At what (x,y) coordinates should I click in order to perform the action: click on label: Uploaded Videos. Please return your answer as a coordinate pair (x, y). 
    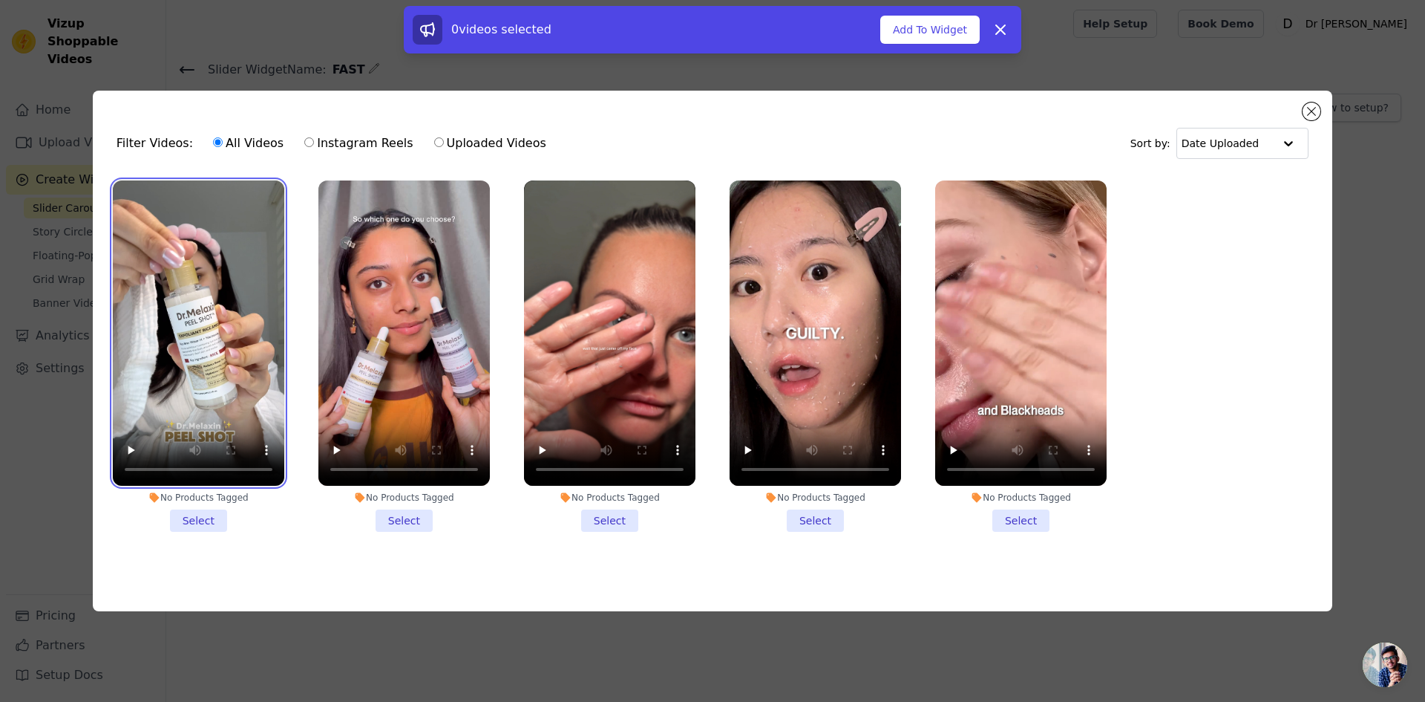
    Looking at the image, I should click on (490, 143).